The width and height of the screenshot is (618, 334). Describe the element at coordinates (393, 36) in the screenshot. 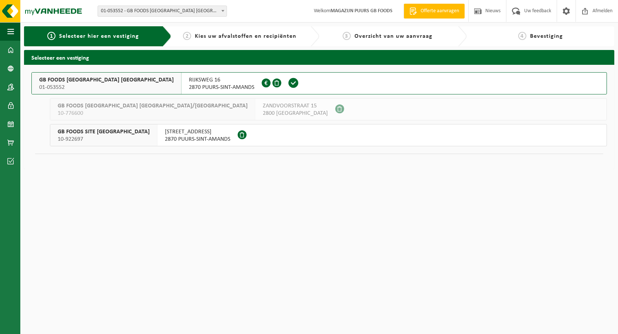

I see `span: Overzicht van uw aanvraag` at that location.